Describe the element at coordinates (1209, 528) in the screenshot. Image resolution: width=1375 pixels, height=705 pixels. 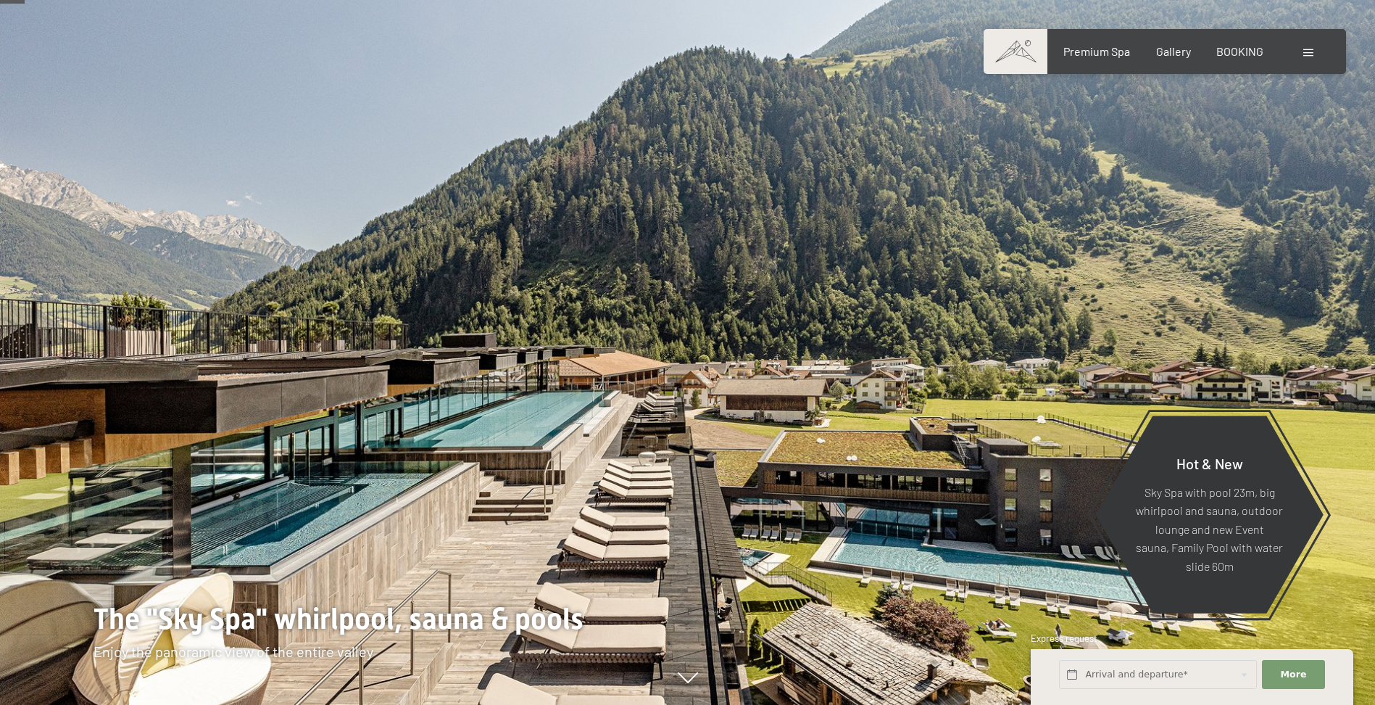
I see `p: Sky Spa with pool 23m, big whirlpool and sauna, outdoor lounge and new Event sauna, Family Pool w...` at that location.